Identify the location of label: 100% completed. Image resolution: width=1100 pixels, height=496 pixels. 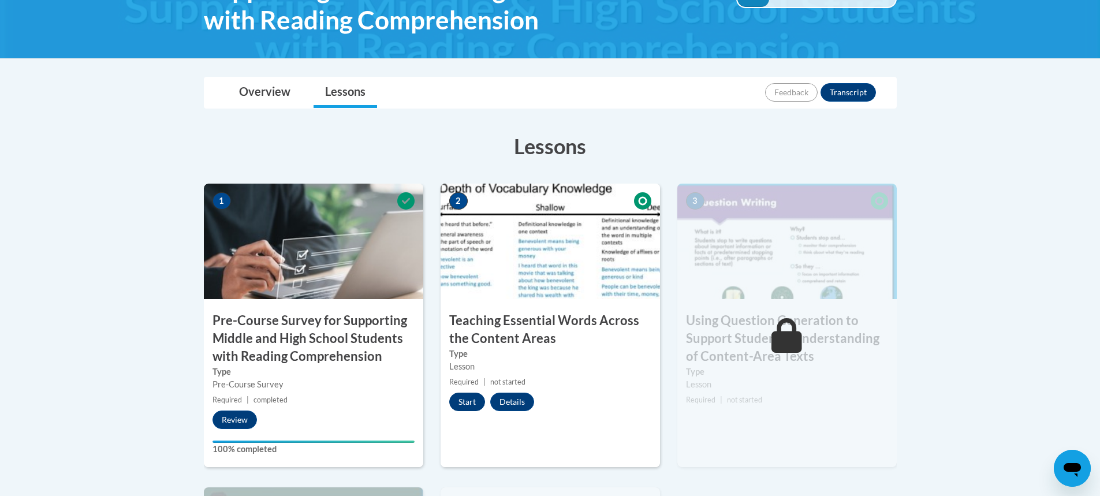
(314, 449).